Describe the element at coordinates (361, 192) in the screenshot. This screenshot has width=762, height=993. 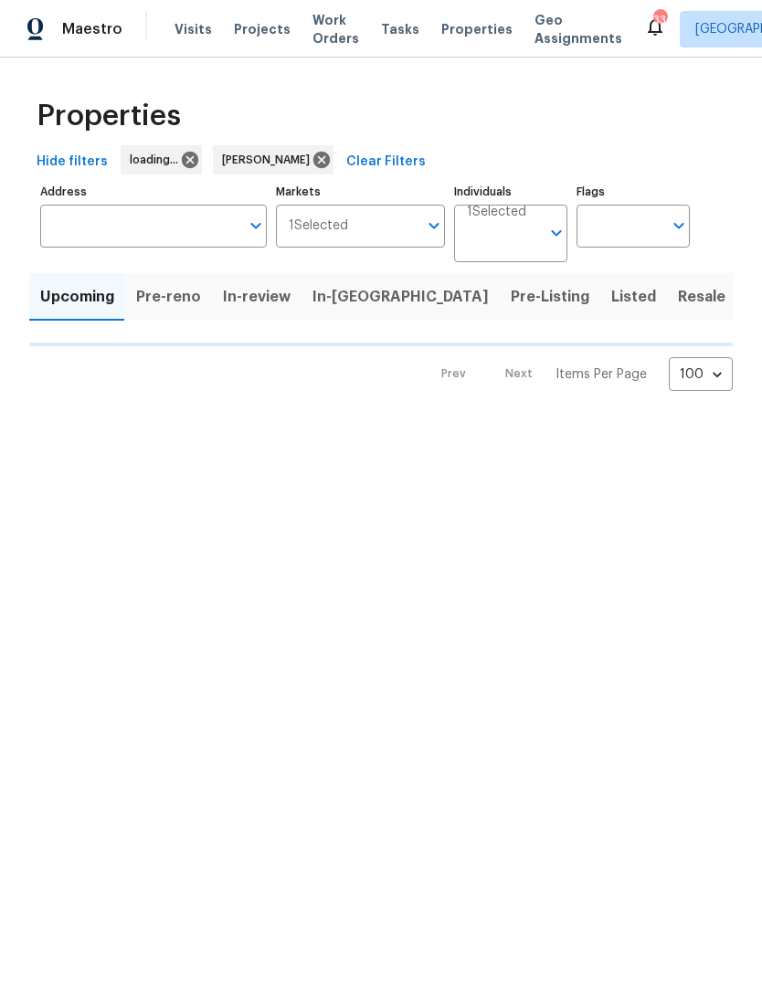
I see `label: Markets` at that location.